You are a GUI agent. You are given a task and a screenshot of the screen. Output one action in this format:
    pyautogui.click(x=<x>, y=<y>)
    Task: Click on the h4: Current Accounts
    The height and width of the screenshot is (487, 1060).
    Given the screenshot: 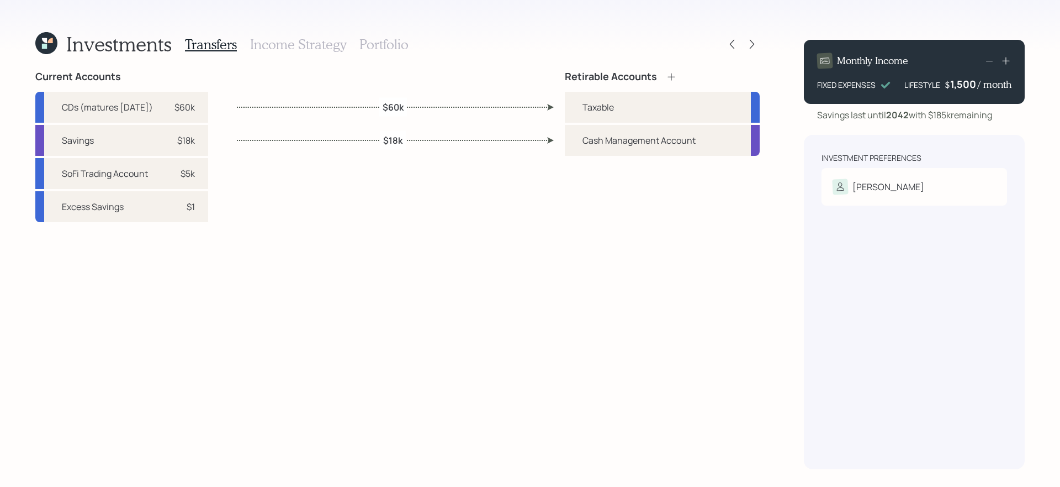 What is the action you would take?
    pyautogui.click(x=78, y=77)
    